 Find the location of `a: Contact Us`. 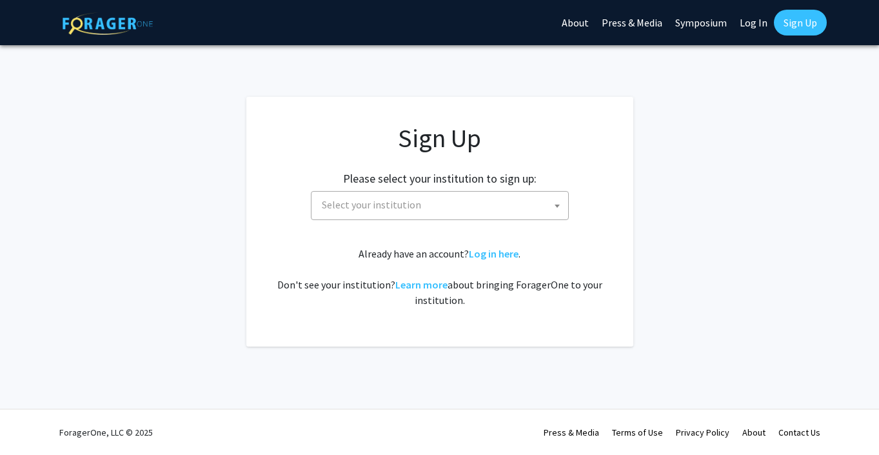

a: Contact Us is located at coordinates (799, 432).